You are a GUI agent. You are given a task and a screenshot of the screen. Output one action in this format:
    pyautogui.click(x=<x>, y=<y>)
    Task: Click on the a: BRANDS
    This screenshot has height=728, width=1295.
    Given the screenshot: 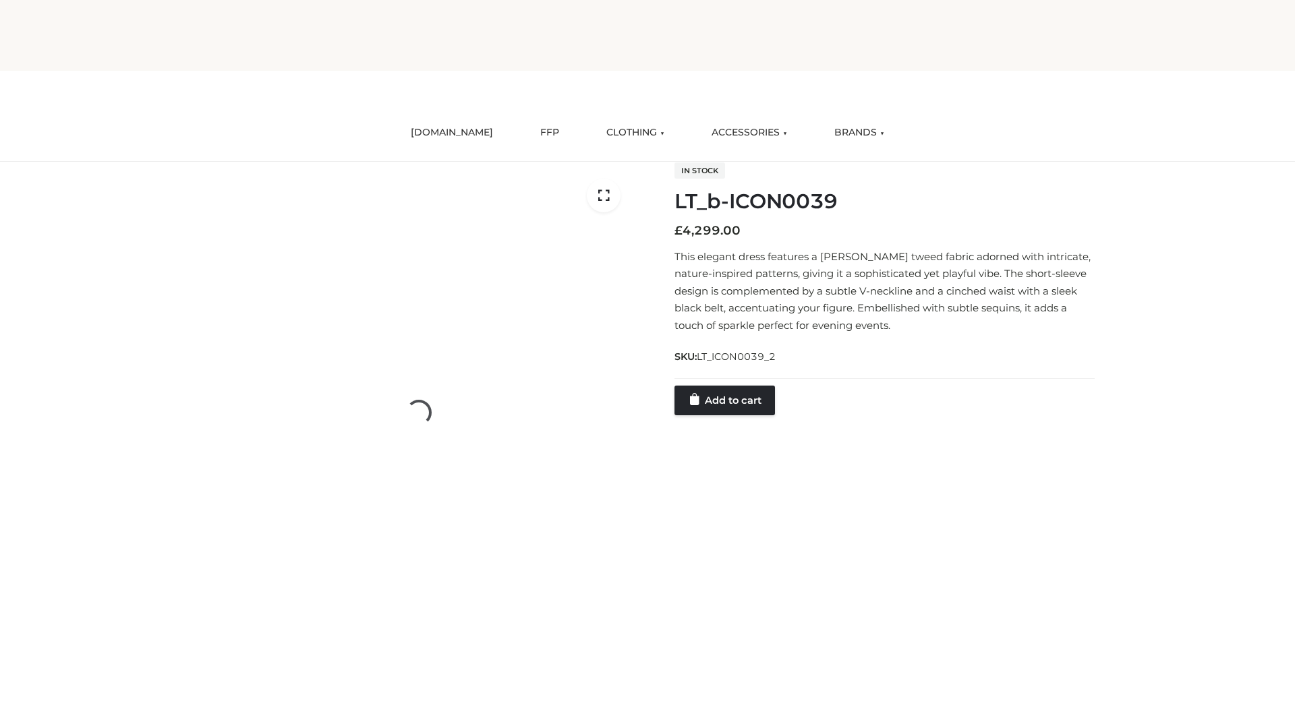 What is the action you would take?
    pyautogui.click(x=859, y=133)
    